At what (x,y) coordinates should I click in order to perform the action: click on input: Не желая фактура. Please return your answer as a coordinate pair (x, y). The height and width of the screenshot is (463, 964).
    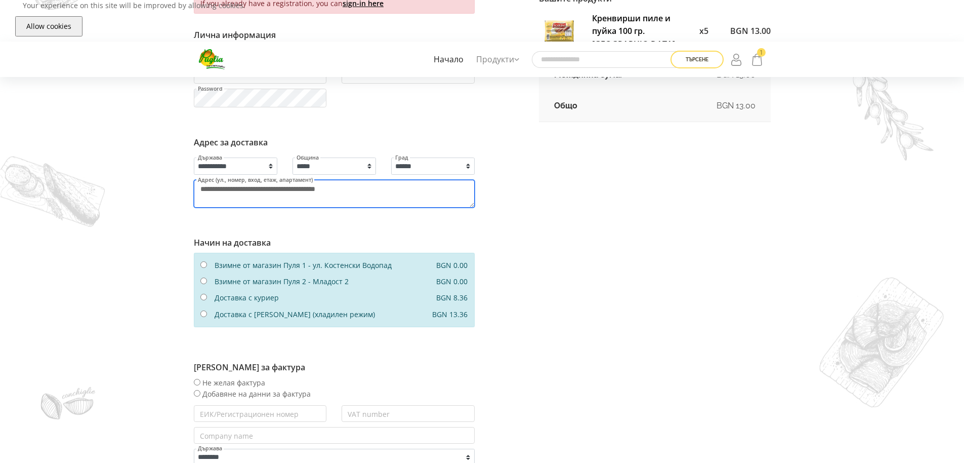
    Looking at the image, I should click on (197, 382).